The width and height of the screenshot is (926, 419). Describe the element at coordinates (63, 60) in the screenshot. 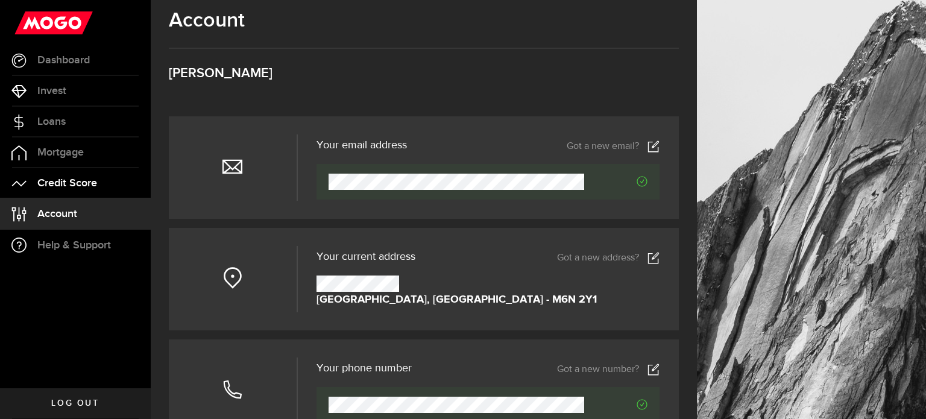

I see `span: Dashboard` at that location.